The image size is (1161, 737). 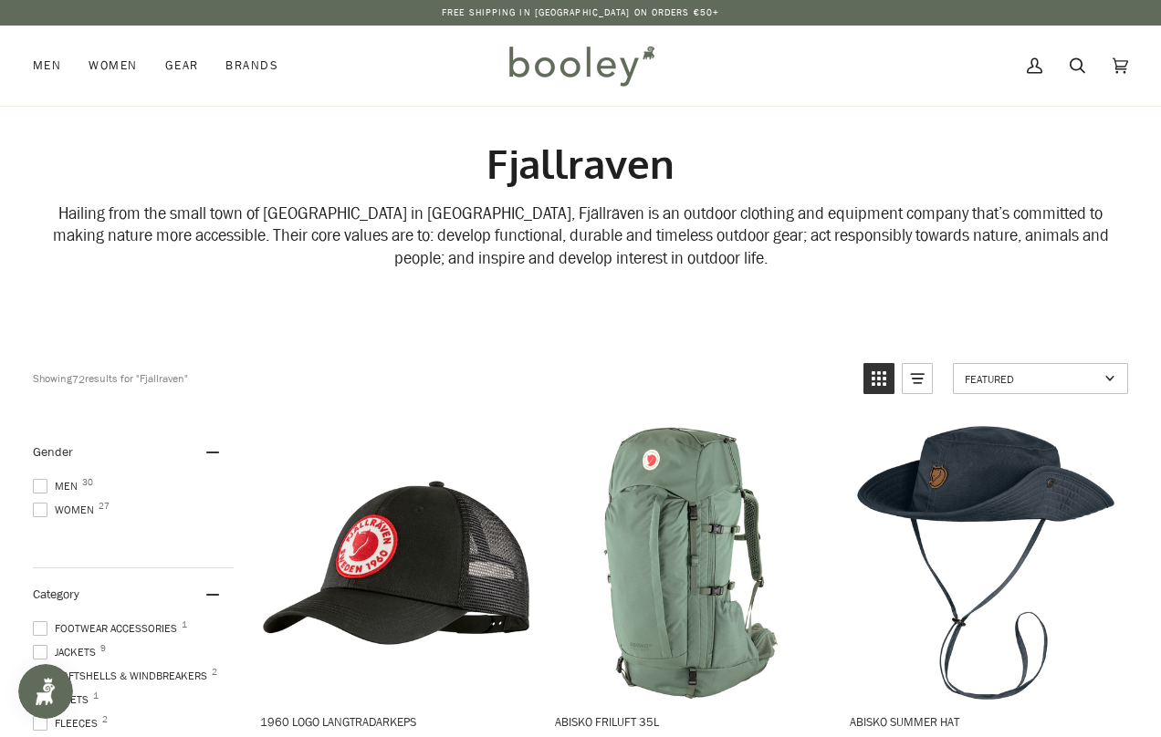 I want to click on img: Fjallraven Abisko Summer Hat Dark Navy - Booley Galway, so click(x=986, y=563).